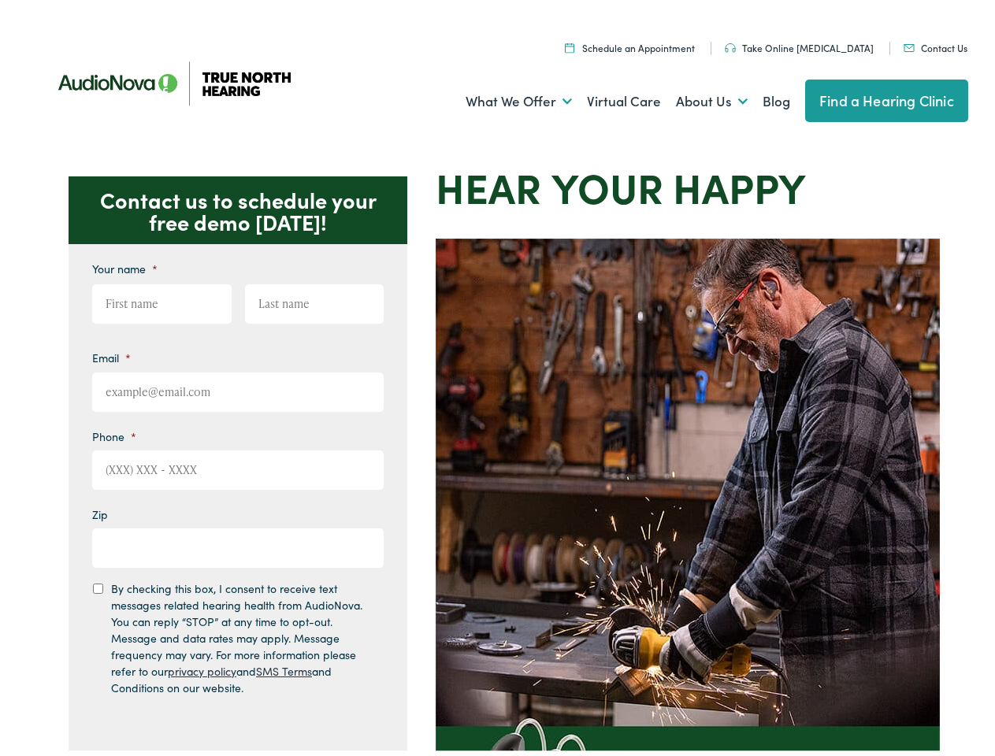 The height and width of the screenshot is (756, 995). Describe the element at coordinates (314, 299) in the screenshot. I see `input: Last name` at that location.